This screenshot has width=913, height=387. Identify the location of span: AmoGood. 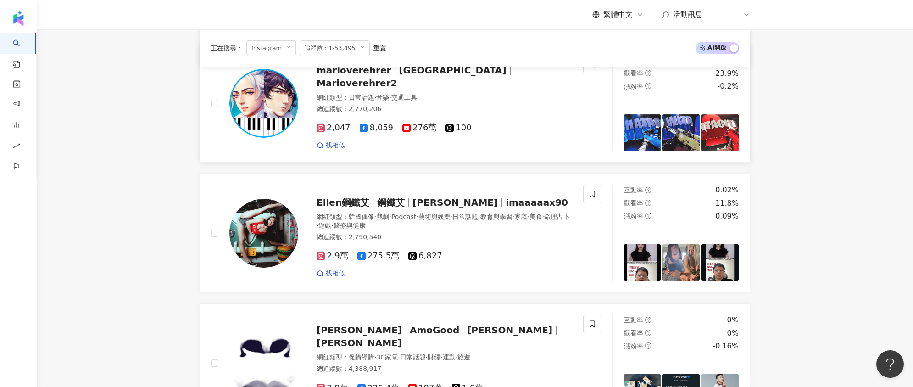
(434, 330).